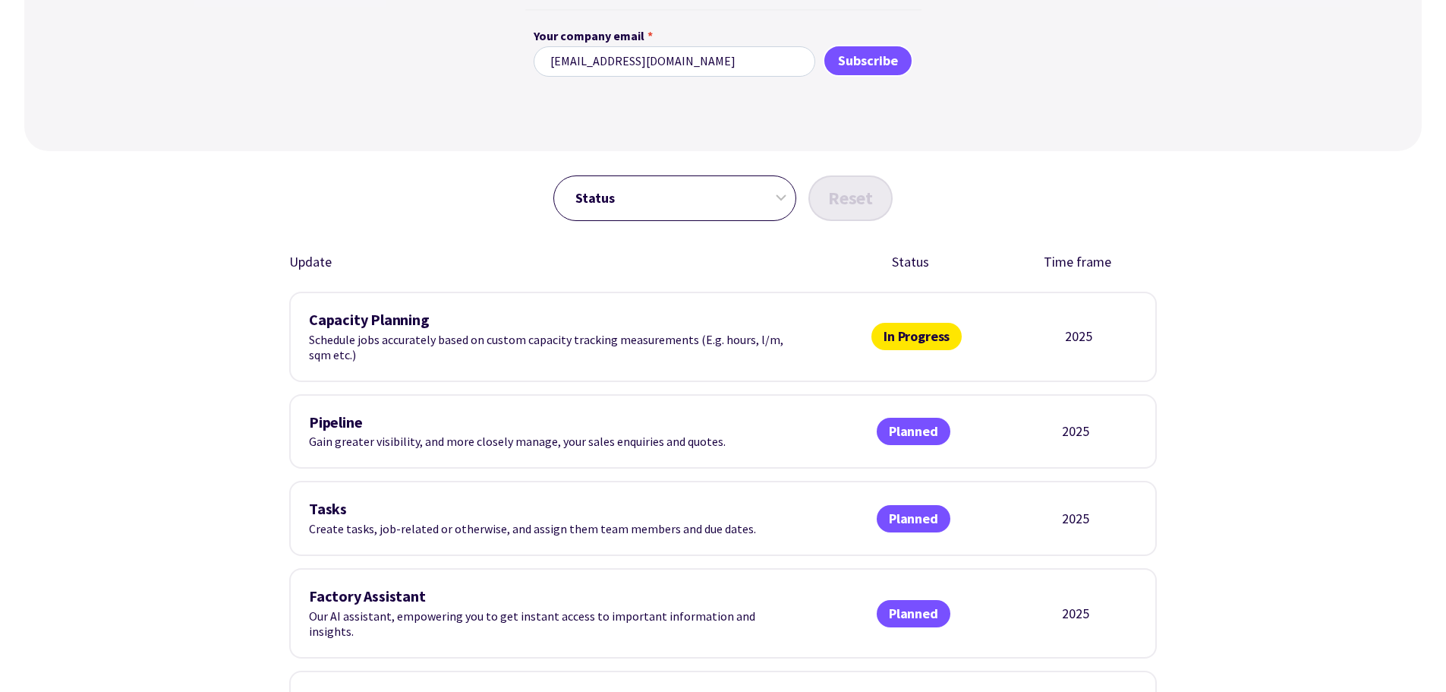 Image resolution: width=1446 pixels, height=692 pixels. I want to click on button: Reset, so click(850, 198).